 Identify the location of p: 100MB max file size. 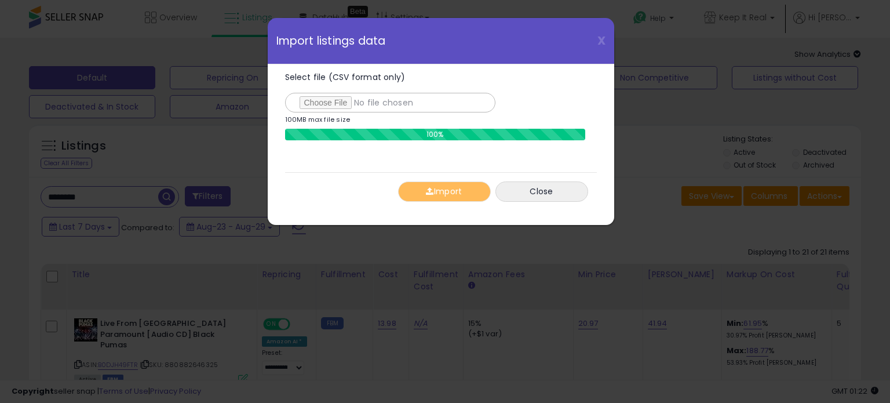
(317, 119).